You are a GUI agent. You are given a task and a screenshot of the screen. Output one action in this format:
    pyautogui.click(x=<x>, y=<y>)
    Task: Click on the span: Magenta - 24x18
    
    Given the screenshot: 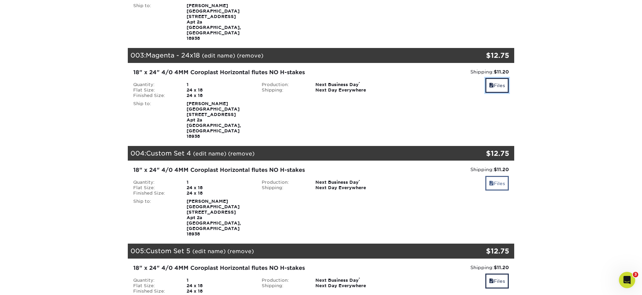 What is the action you would take?
    pyautogui.click(x=173, y=55)
    